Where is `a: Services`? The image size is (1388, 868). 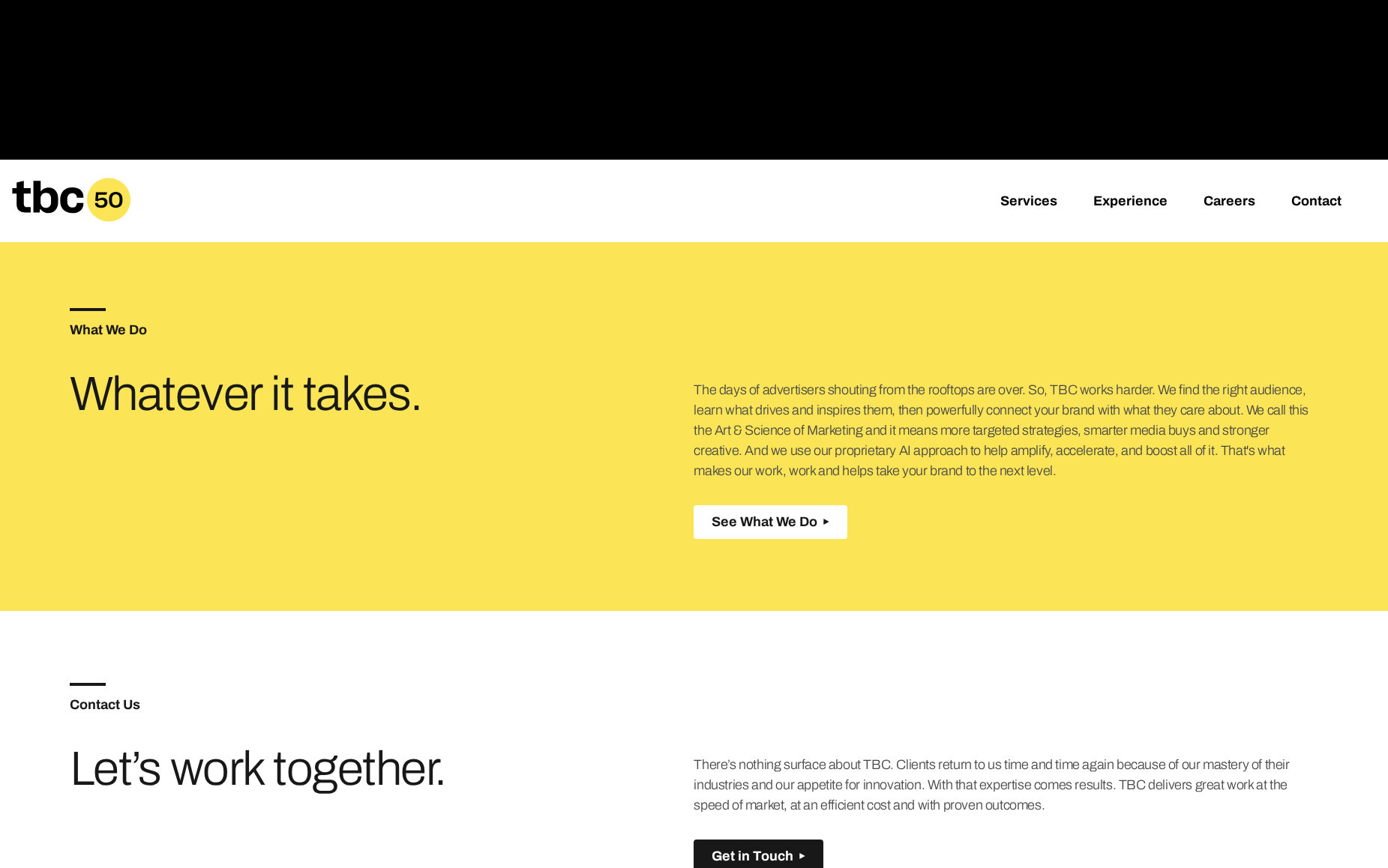
a: Services is located at coordinates (1028, 202).